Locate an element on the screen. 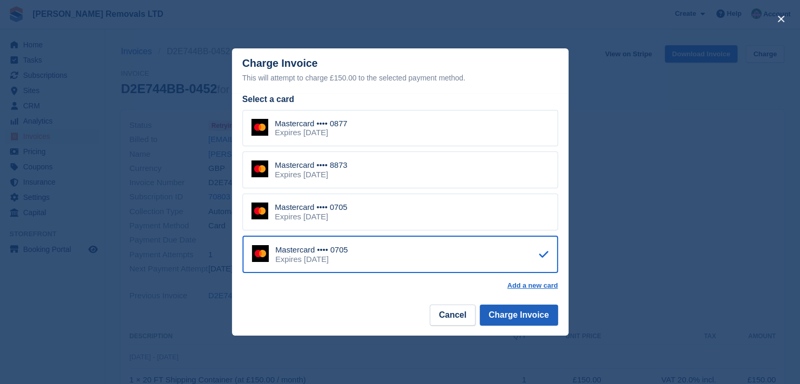 The image size is (800, 384). a: Add a new card is located at coordinates (533, 286).